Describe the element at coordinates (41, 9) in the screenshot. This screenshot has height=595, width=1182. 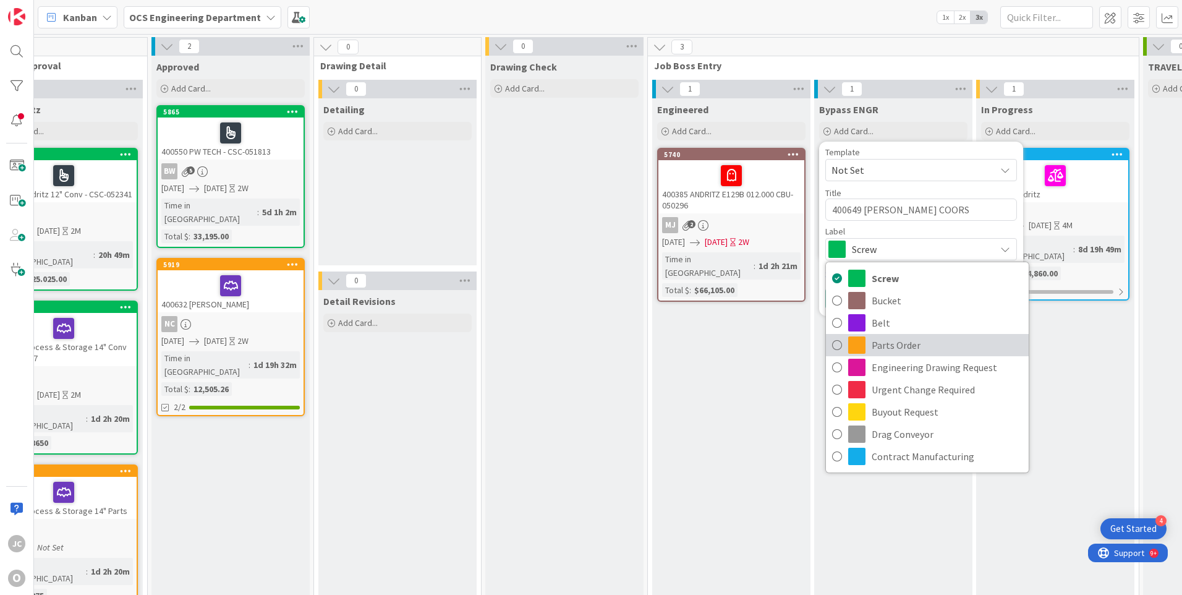
I see `span: Support` at that location.